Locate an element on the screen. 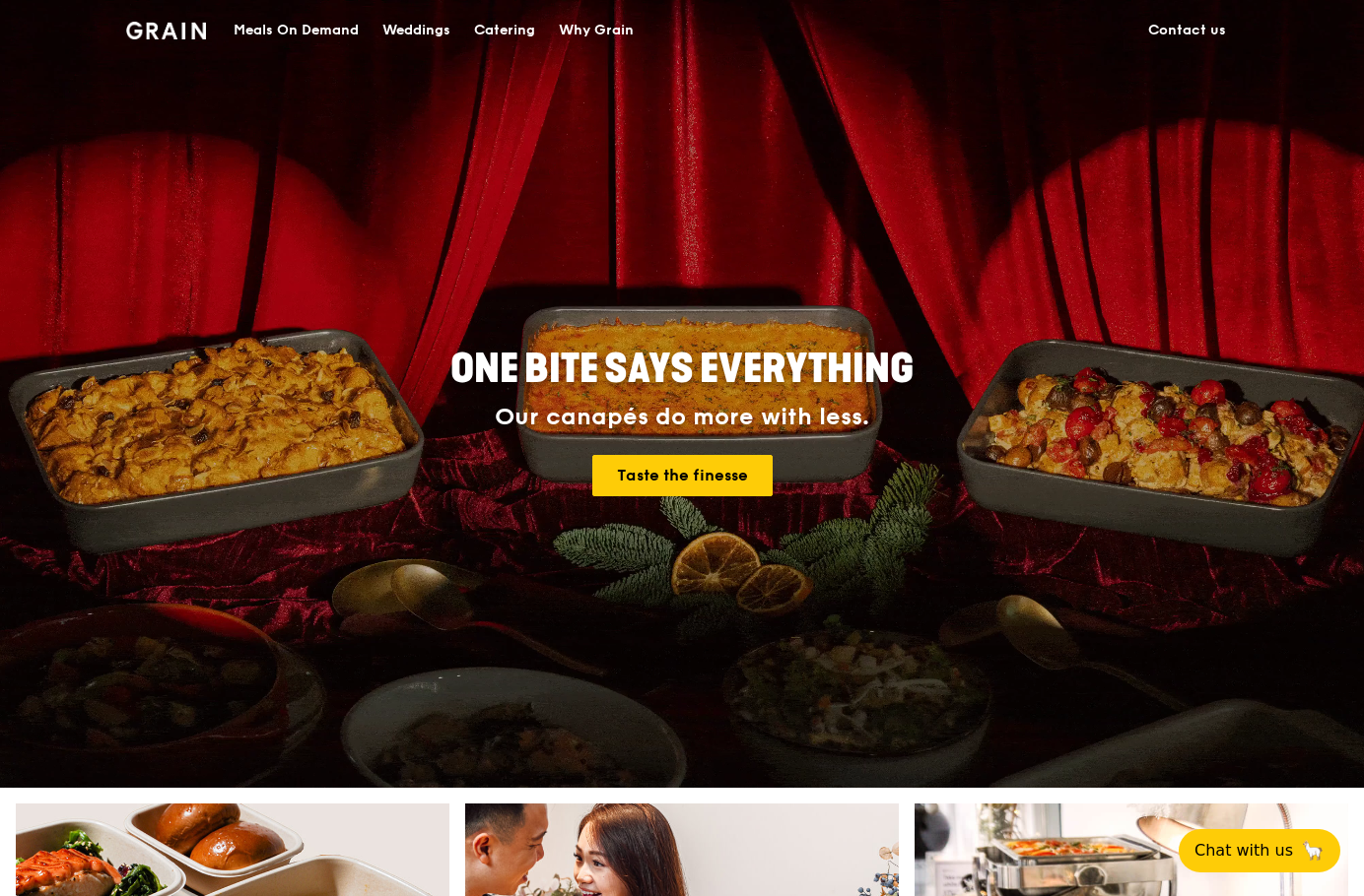  div: Why Grain is located at coordinates (597, 31).